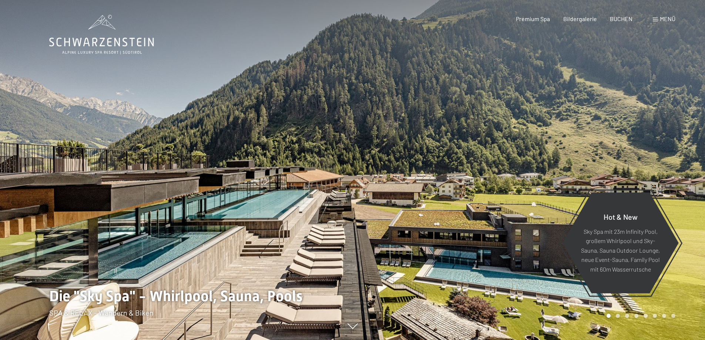 Image resolution: width=705 pixels, height=340 pixels. I want to click on a: Bildergalerie, so click(580, 19).